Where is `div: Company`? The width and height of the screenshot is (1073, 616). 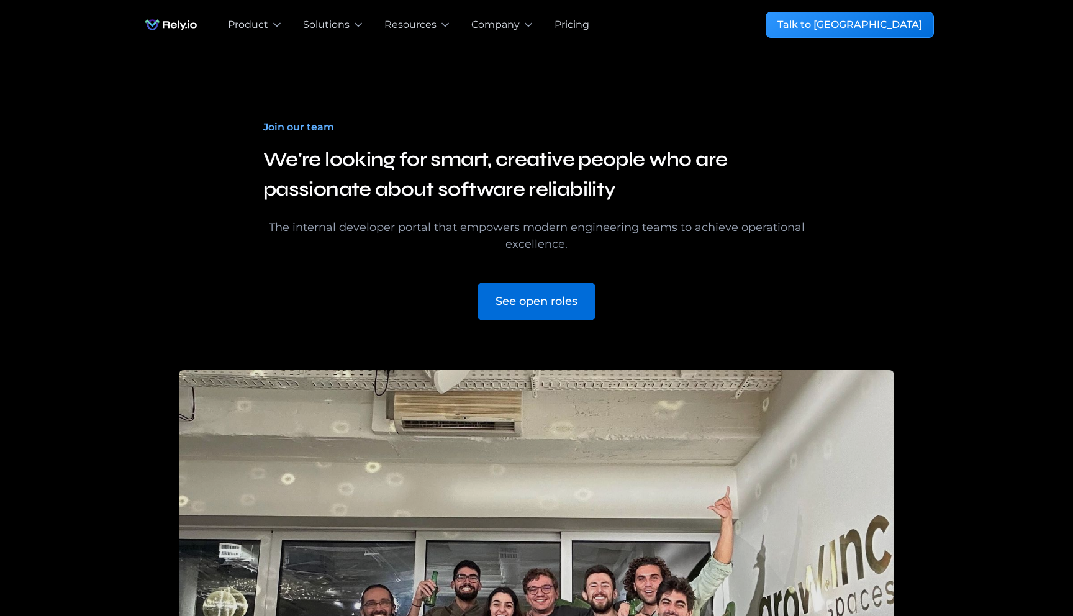
div: Company is located at coordinates (496, 25).